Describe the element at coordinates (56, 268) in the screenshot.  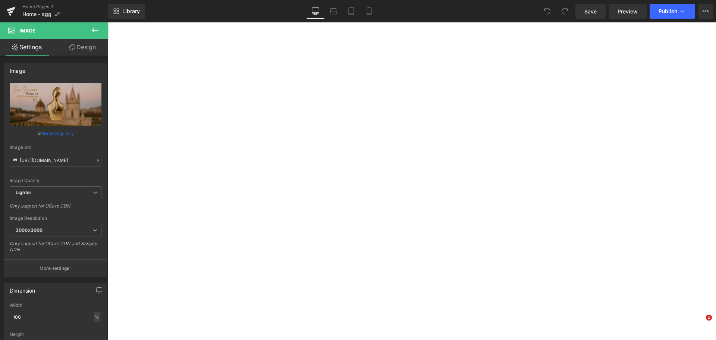
I see `button: More settings` at that location.